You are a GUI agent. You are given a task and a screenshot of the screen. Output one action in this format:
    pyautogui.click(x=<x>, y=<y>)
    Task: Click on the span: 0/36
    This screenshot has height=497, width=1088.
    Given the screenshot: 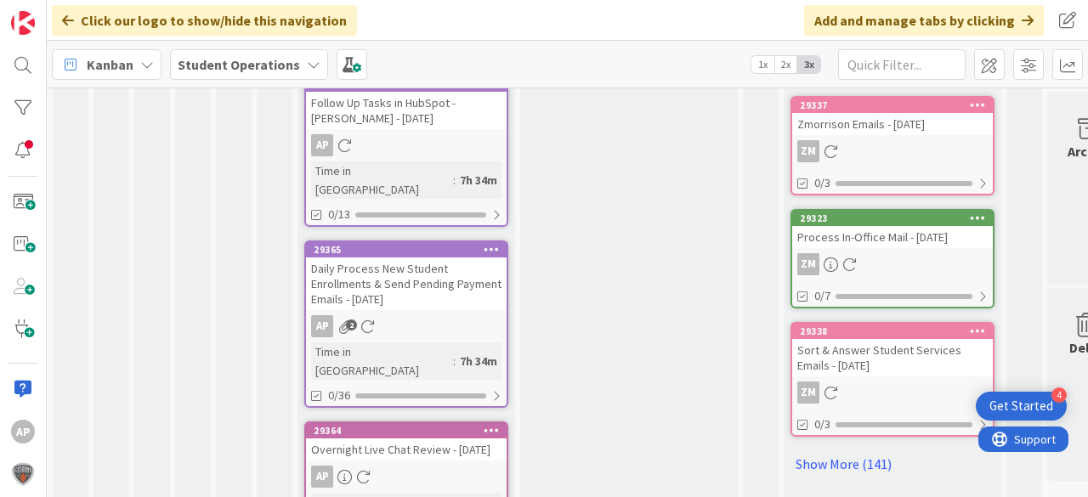 What is the action you would take?
    pyautogui.click(x=339, y=395)
    